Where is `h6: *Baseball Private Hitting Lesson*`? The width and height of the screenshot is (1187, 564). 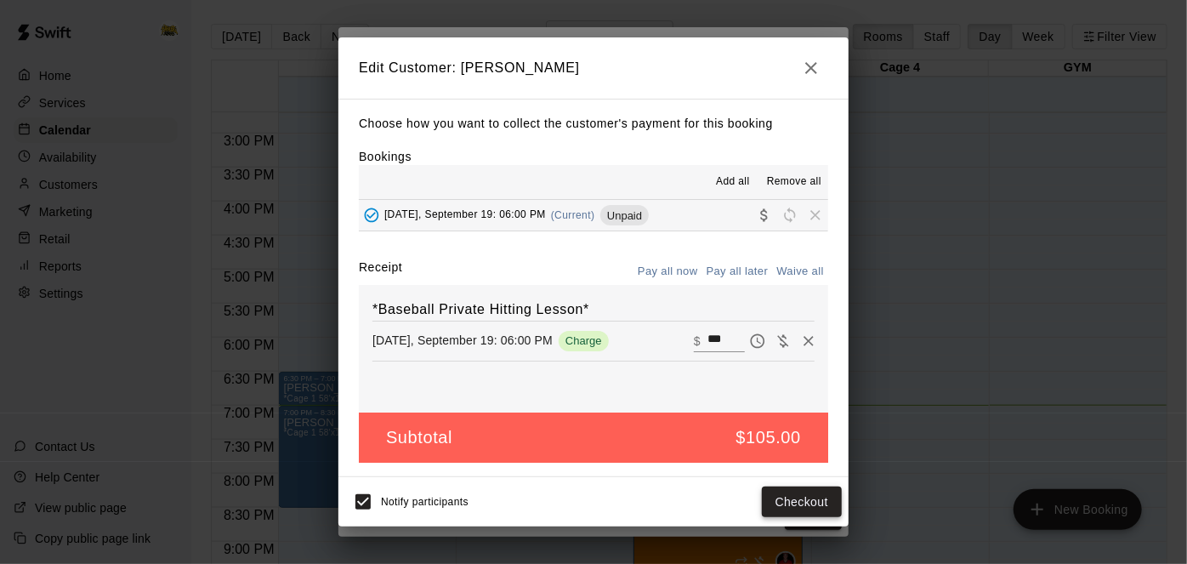
h6: *Baseball Private Hitting Lesson* is located at coordinates (593, 309).